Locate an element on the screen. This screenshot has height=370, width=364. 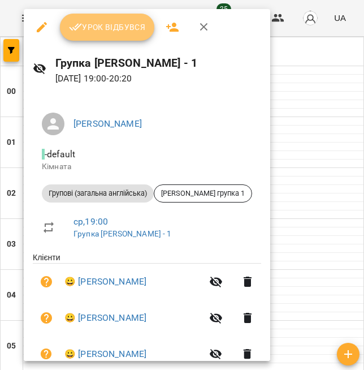
a: ср , 19:00 is located at coordinates (90, 221).